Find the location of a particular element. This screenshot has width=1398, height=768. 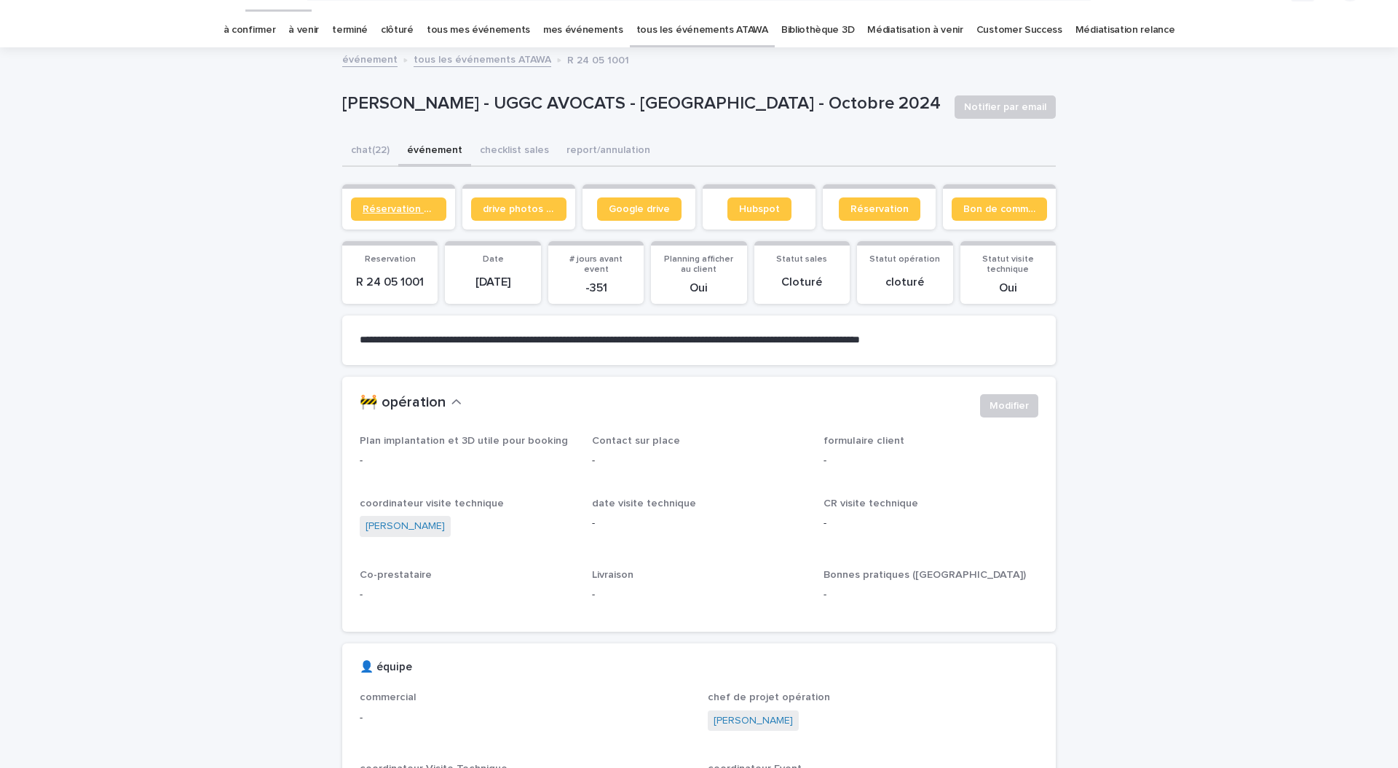

span: Contact sur place is located at coordinates (636, 441).